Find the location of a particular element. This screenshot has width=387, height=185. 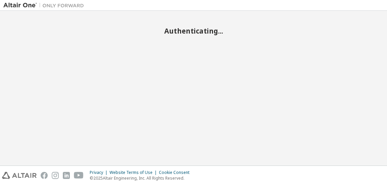

img: facebook.svg is located at coordinates (44, 175).